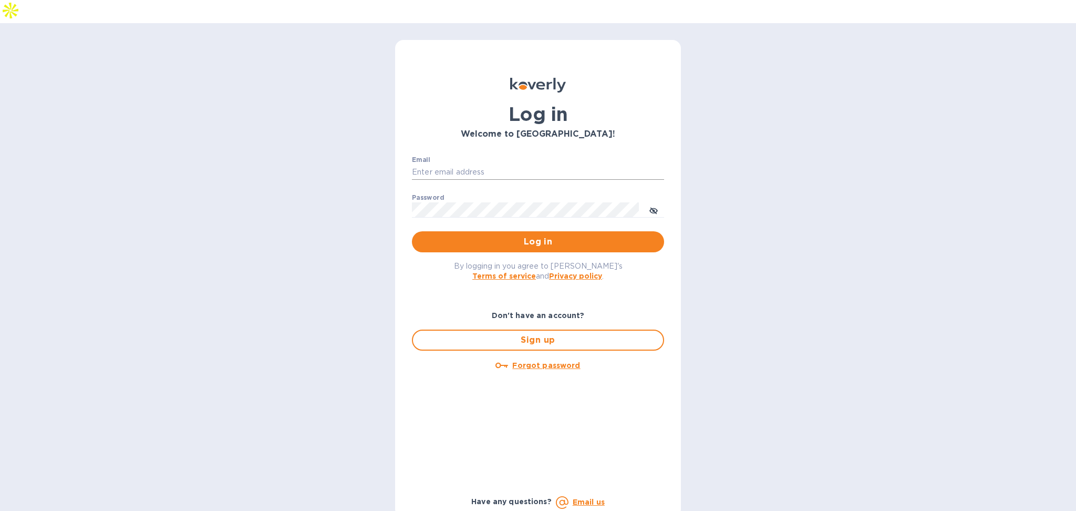 The image size is (1076, 511). What do you see at coordinates (588, 502) in the screenshot?
I see `b: Email us` at bounding box center [588, 502].